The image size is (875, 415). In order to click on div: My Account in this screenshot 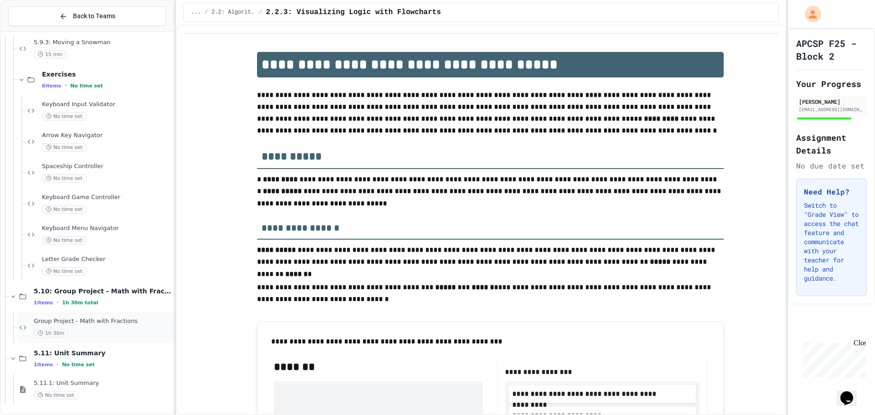, I will do `click(809, 14)`.